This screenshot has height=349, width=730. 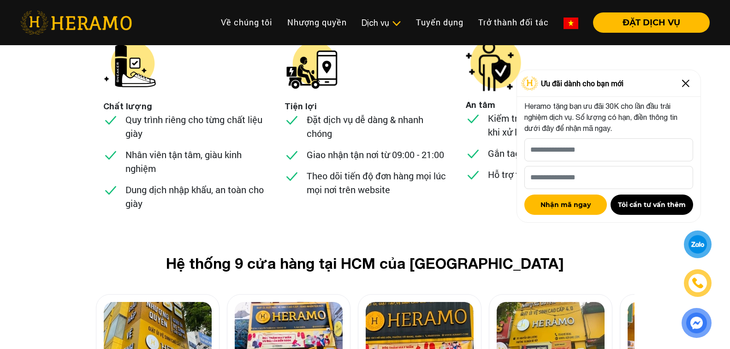 I want to click on p: Đặt dịch vụ dễ dàng & nhanh chóng, so click(x=377, y=126).